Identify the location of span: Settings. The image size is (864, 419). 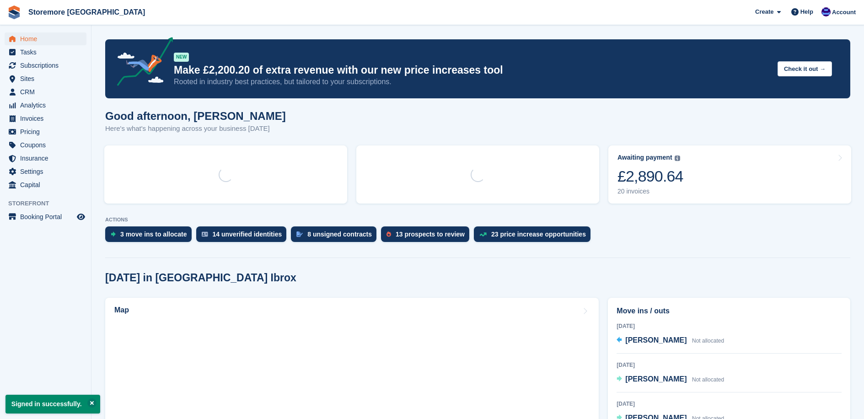
(48, 171).